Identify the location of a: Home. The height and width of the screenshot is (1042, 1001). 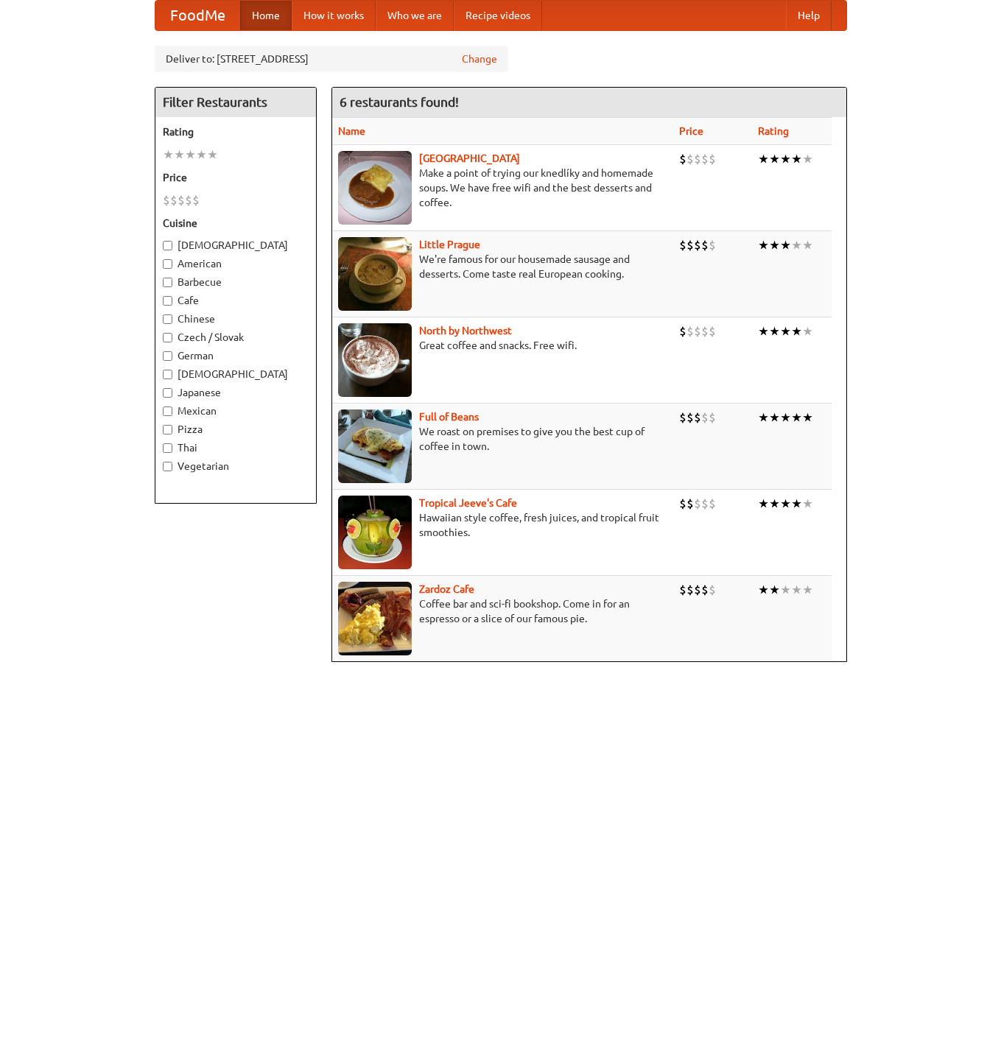
(266, 15).